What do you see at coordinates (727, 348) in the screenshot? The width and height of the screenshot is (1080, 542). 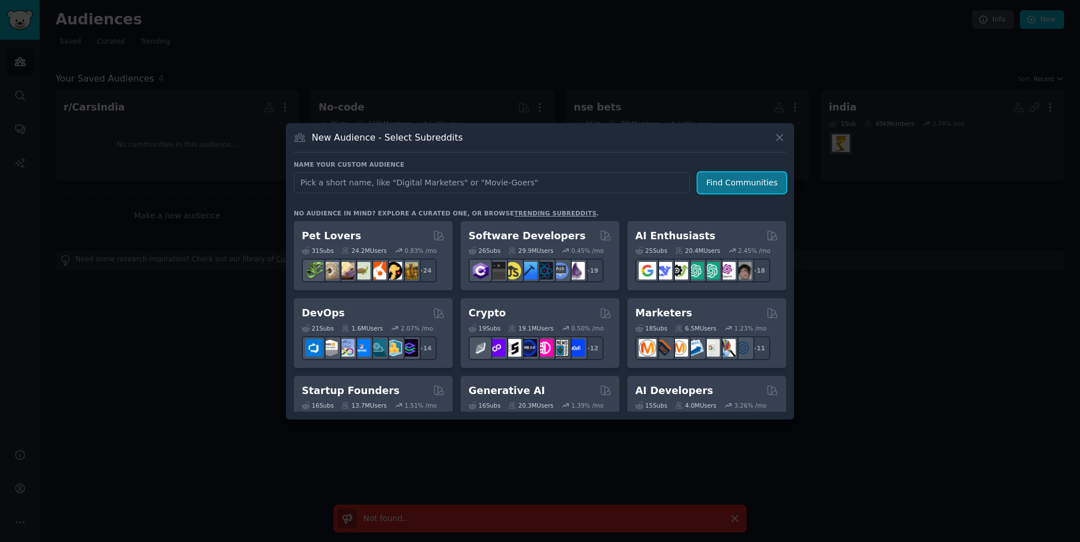 I see `img: MarketingResearch` at bounding box center [727, 348].